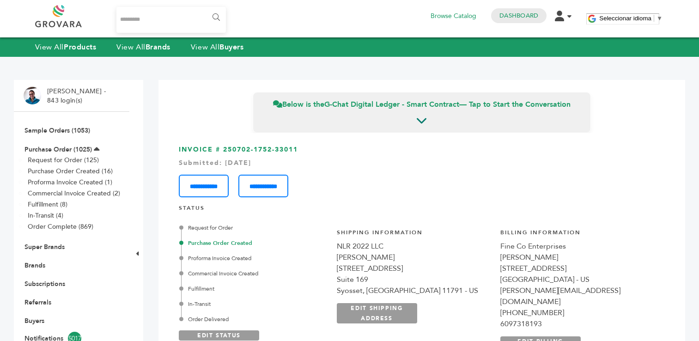  What do you see at coordinates (48, 204) in the screenshot?
I see `a: Fulfillment (8)` at bounding box center [48, 204].